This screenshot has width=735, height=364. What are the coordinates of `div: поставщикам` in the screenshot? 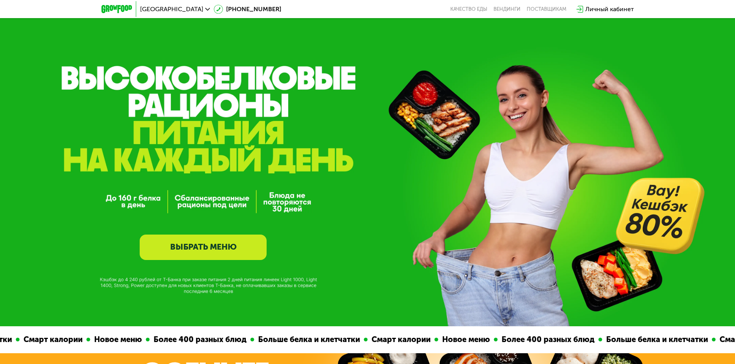 It's located at (546, 9).